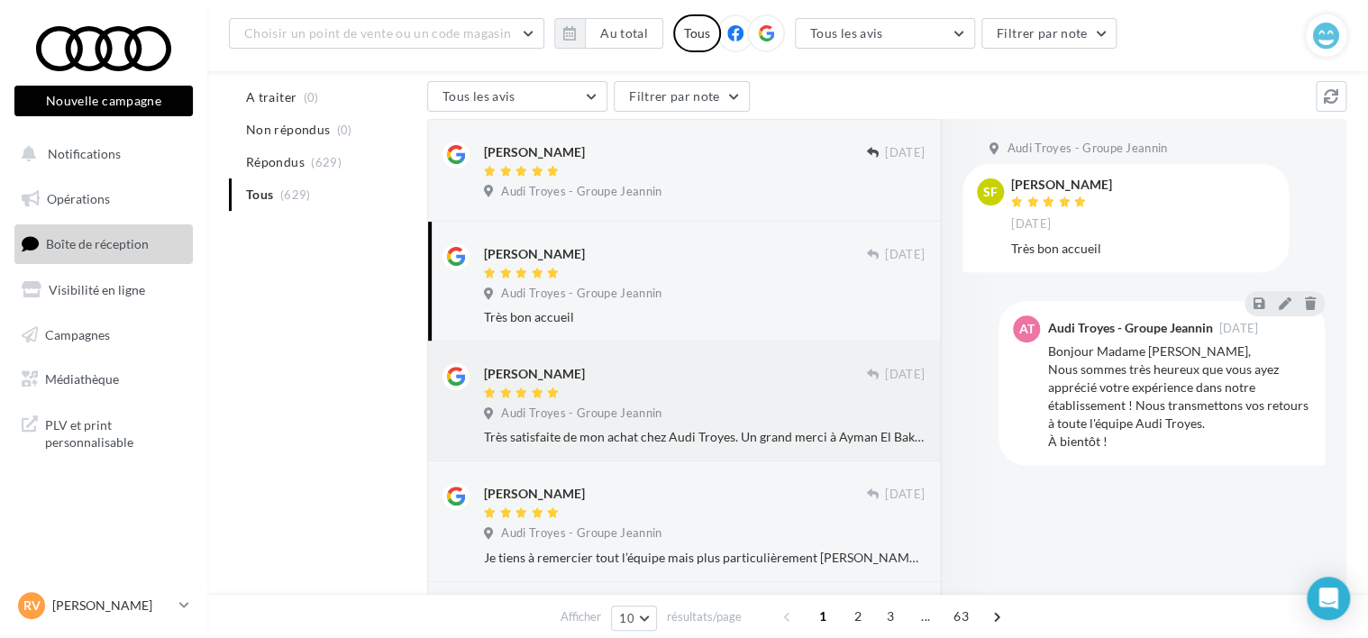  What do you see at coordinates (387, 33) in the screenshot?
I see `button: Choisir un point de vente ou un code magasin` at bounding box center [387, 33].